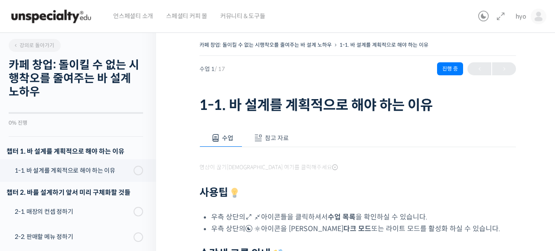 This screenshot has width=555, height=251. What do you see at coordinates (35, 46) in the screenshot?
I see `a: 강의로 돌아가기` at bounding box center [35, 46].